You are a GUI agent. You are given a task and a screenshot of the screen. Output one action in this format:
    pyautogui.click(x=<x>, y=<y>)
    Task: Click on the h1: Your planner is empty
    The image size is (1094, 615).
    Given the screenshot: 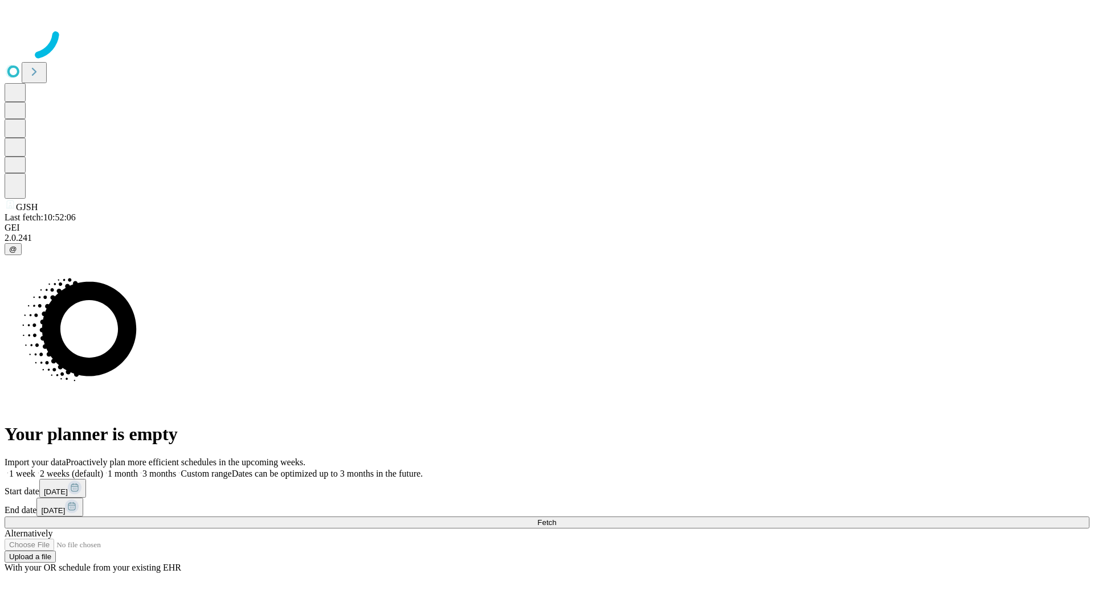 What is the action you would take?
    pyautogui.click(x=547, y=434)
    